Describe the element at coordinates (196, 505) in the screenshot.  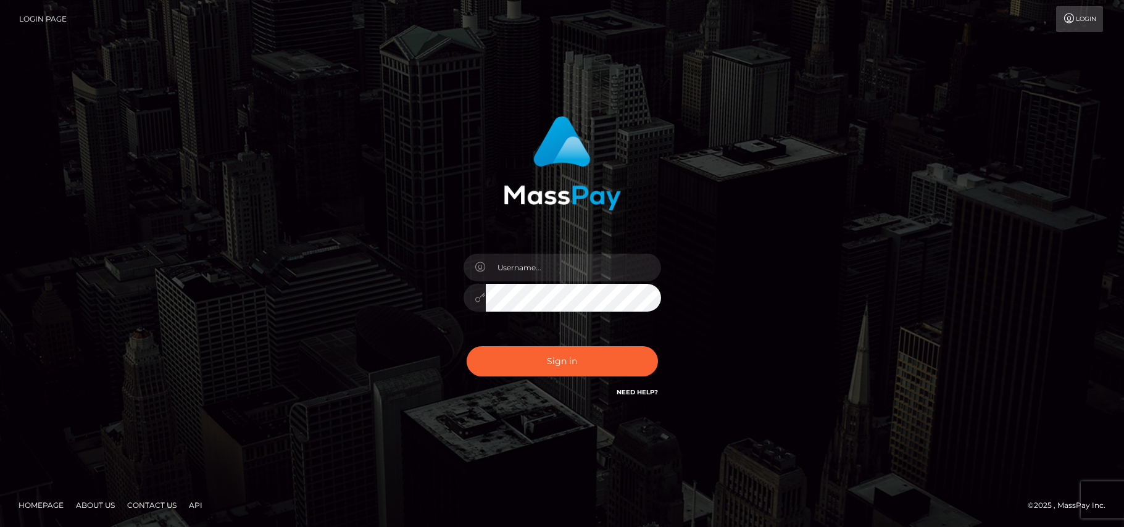
I see `a: API` at that location.